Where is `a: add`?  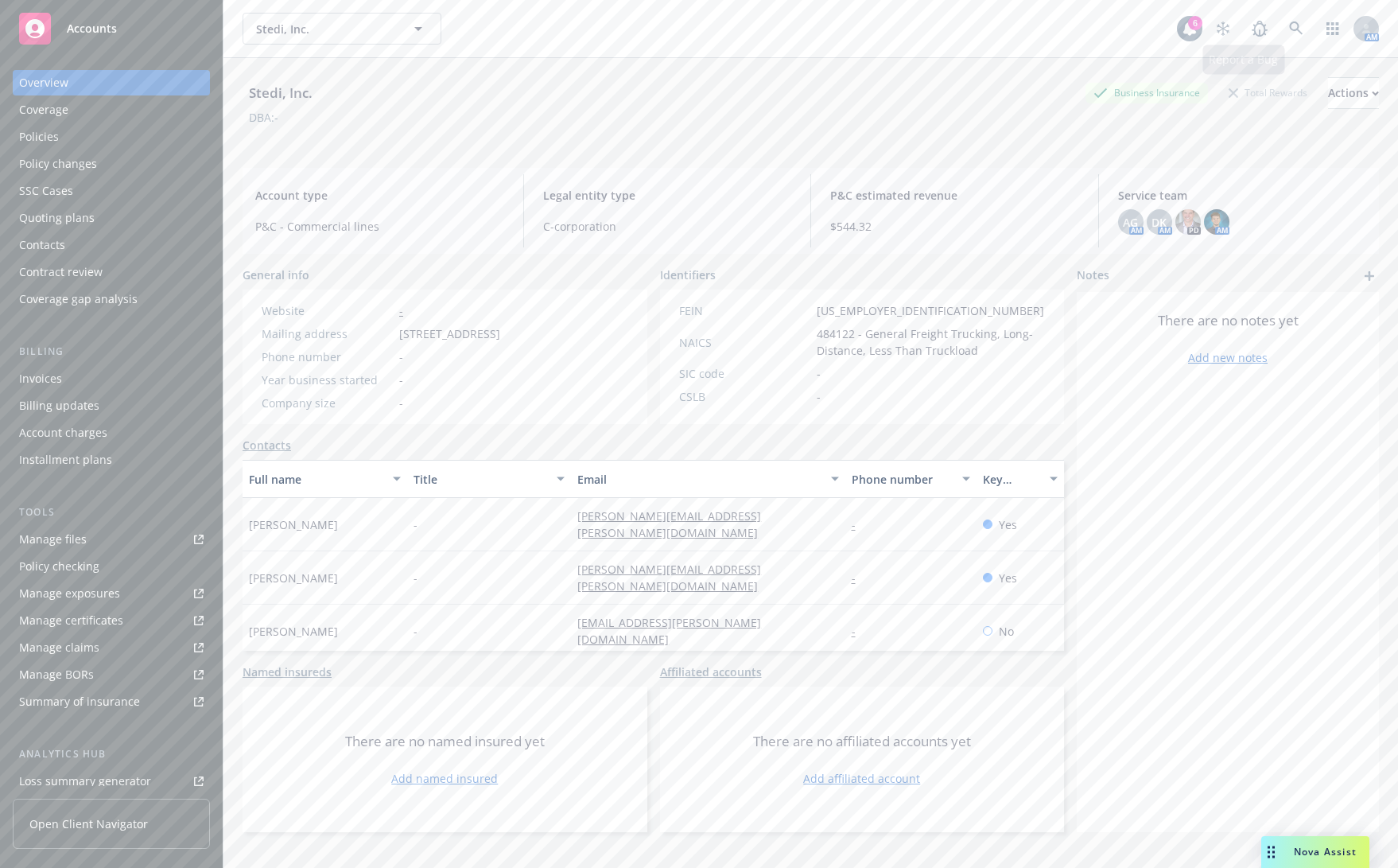
a: add is located at coordinates (1369, 276).